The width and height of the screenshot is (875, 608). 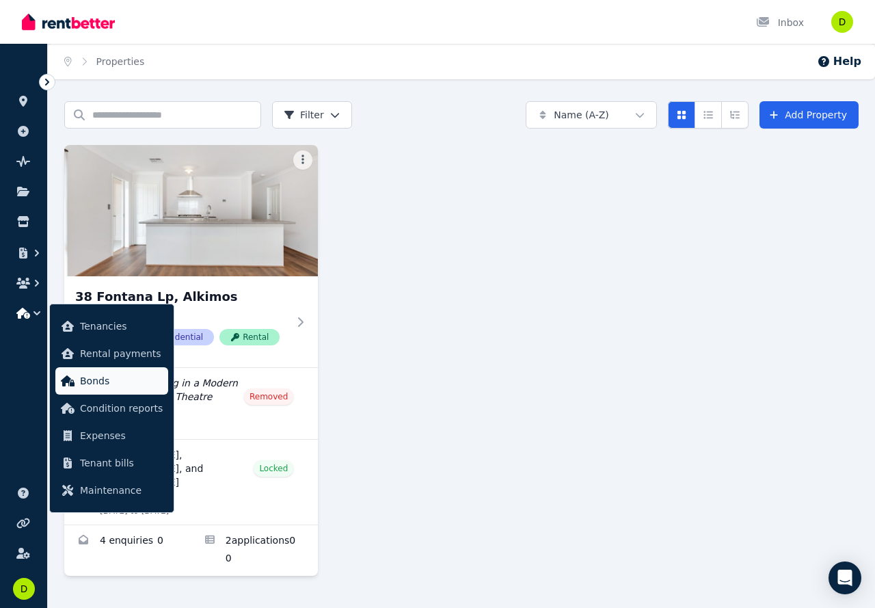 What do you see at coordinates (191, 211) in the screenshot?
I see `img: 38 Fontana Lp, Alkimos` at bounding box center [191, 211].